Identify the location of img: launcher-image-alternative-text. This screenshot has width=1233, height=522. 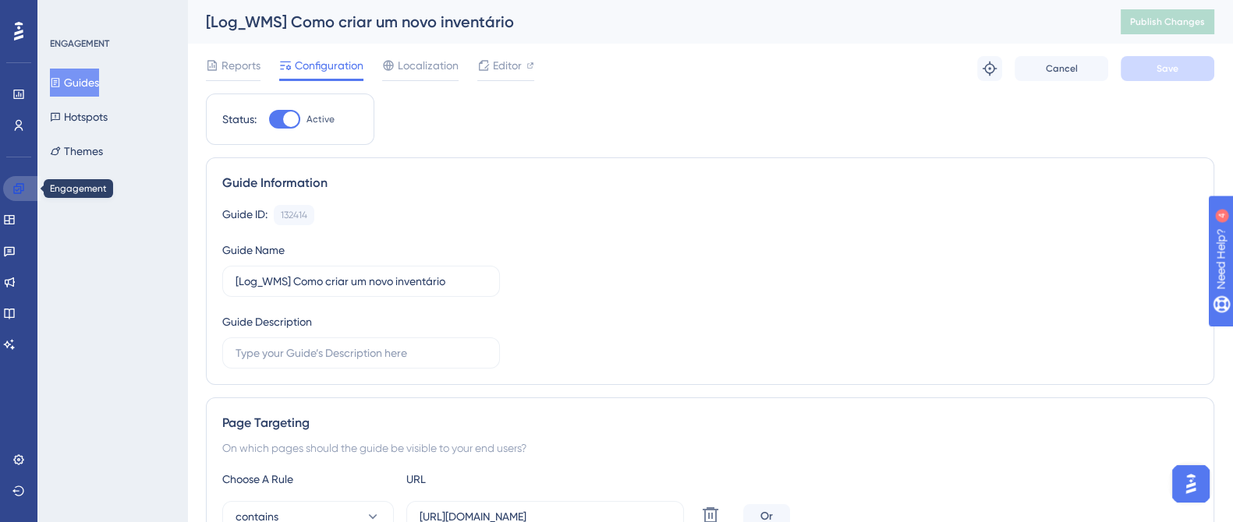
(23, 23).